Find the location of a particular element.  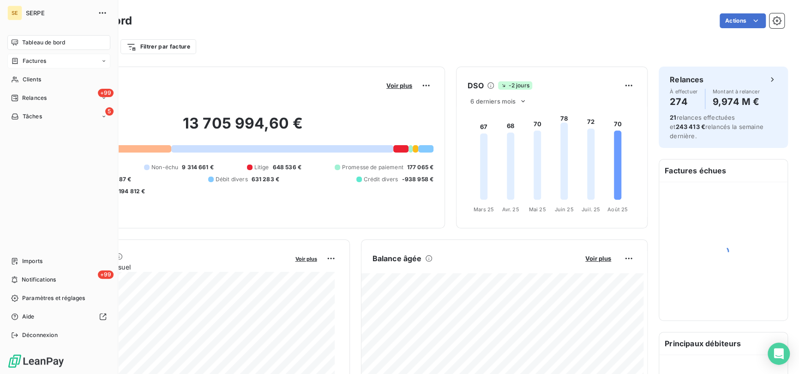

span: Tableau de bord is located at coordinates (43, 42).